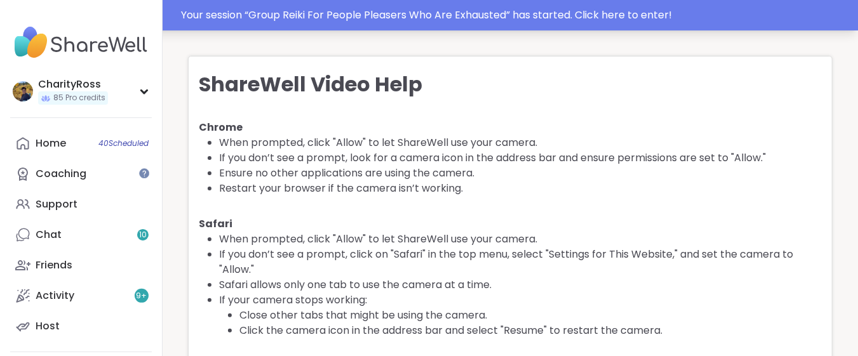 The width and height of the screenshot is (858, 356). What do you see at coordinates (123, 144) in the screenshot?
I see `span: 40 Scheduled` at bounding box center [123, 144].